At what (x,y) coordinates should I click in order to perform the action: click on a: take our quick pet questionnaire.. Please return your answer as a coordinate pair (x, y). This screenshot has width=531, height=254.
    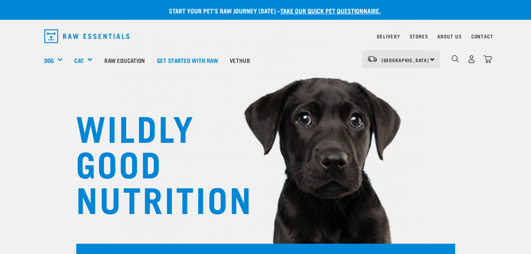
    Looking at the image, I should click on (331, 10).